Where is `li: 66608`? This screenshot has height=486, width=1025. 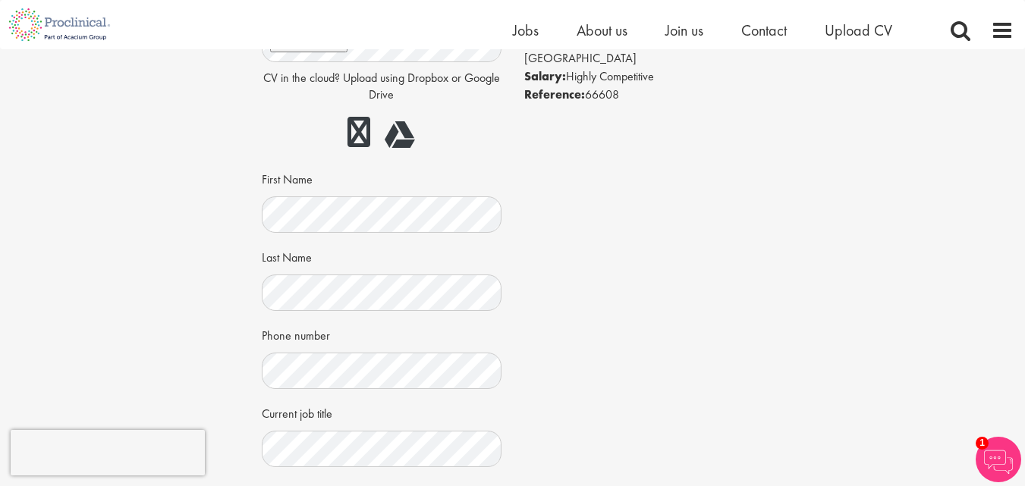
li: 66608 is located at coordinates (643, 95).